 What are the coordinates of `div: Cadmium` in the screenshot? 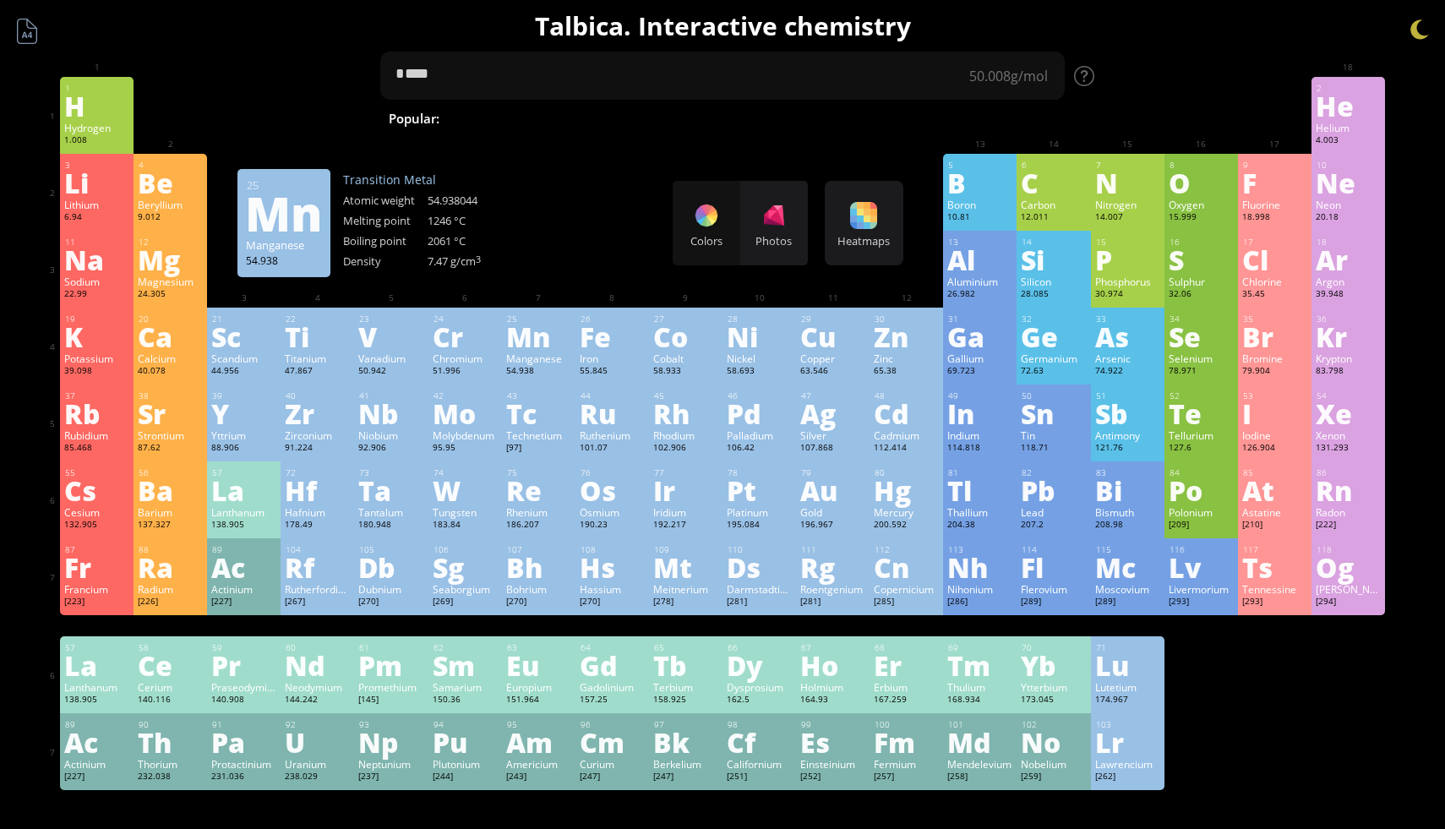 It's located at (906, 435).